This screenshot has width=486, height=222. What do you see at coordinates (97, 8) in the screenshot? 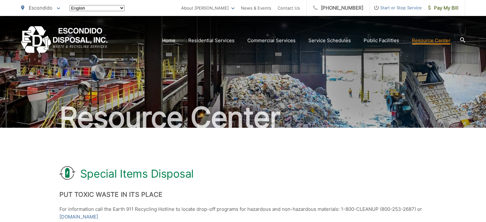
I see `select: Select a language` at bounding box center [97, 8].